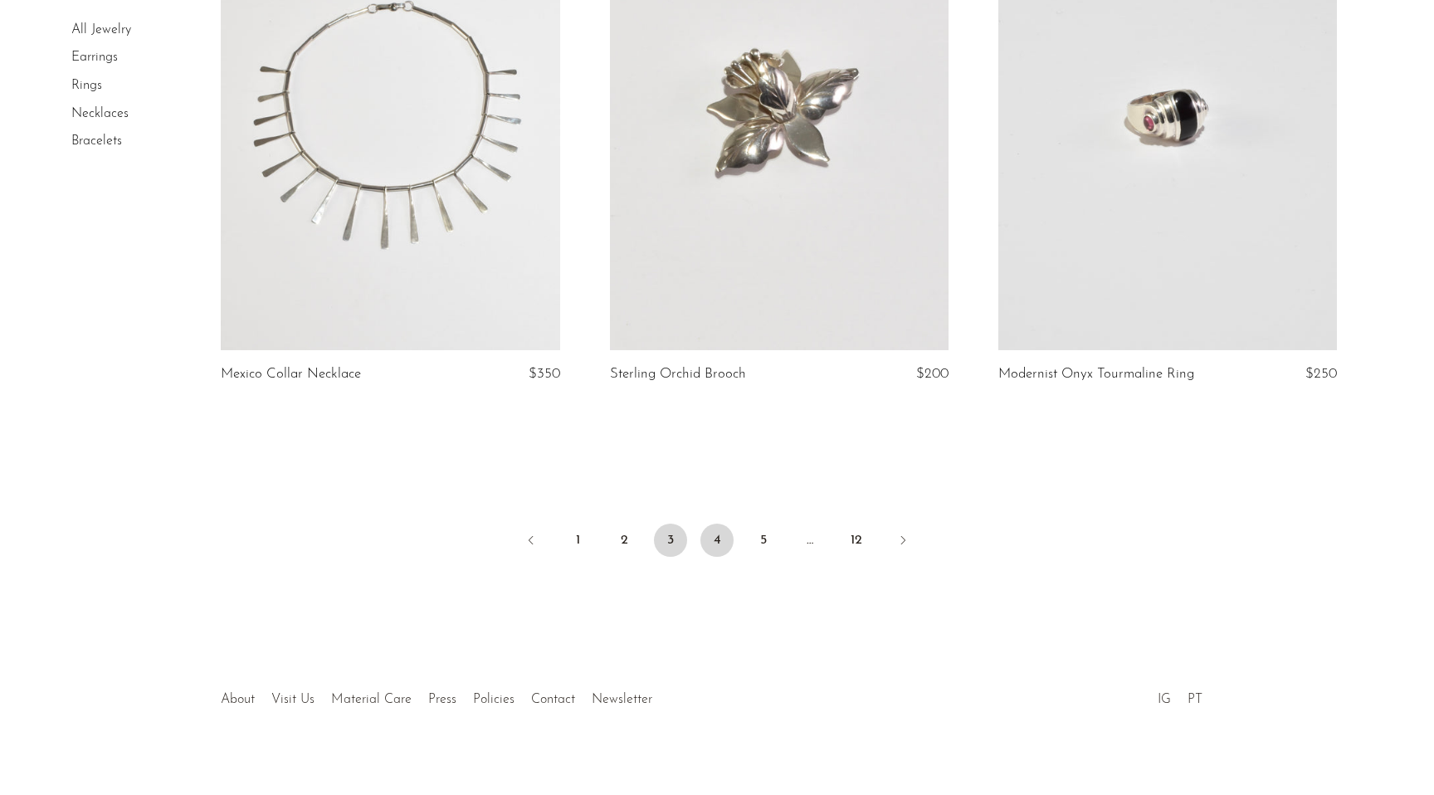 Image resolution: width=1434 pixels, height=795 pixels. I want to click on a: 2, so click(624, 540).